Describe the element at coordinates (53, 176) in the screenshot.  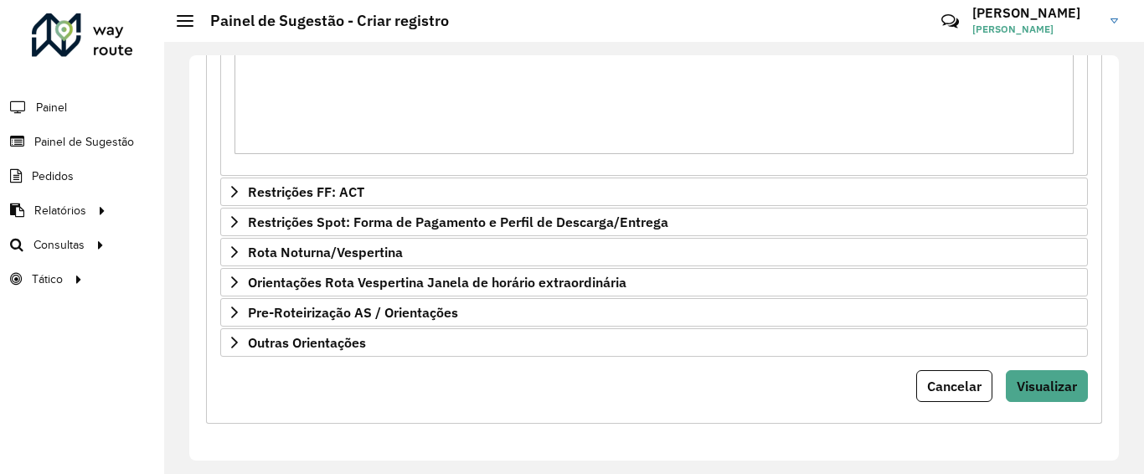
I see `span: Pedidos` at that location.